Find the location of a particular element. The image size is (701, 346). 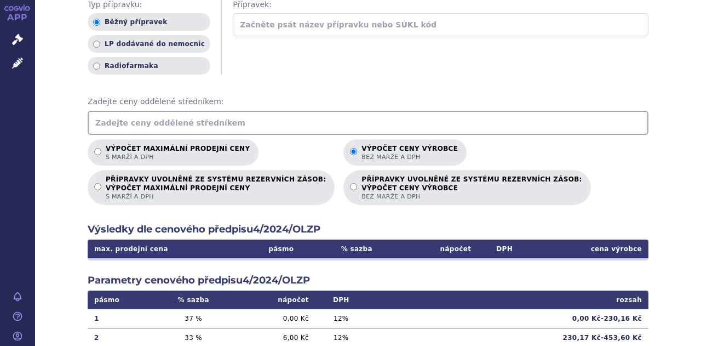

input: Výpočet maximální prodejní cenys marží a DPH is located at coordinates (98, 151).